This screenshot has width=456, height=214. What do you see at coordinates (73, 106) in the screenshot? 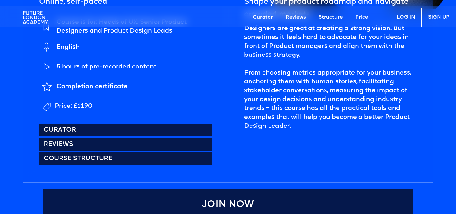
I see `div: Price: £1190` at bounding box center [73, 106].